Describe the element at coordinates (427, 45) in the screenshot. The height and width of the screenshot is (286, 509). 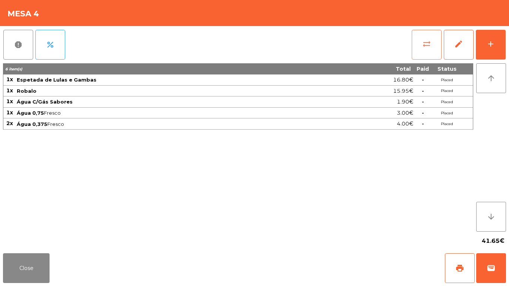
I see `button: sync_alt` at that location.